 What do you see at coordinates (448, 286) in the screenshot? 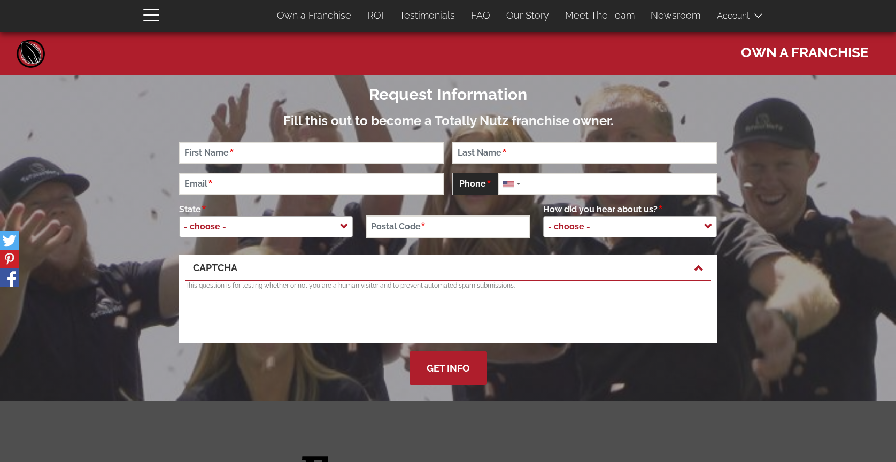
I see `p: This question is for testing whether or not you are a human visitor and to prevent automated spam...` at bounding box center [448, 286].